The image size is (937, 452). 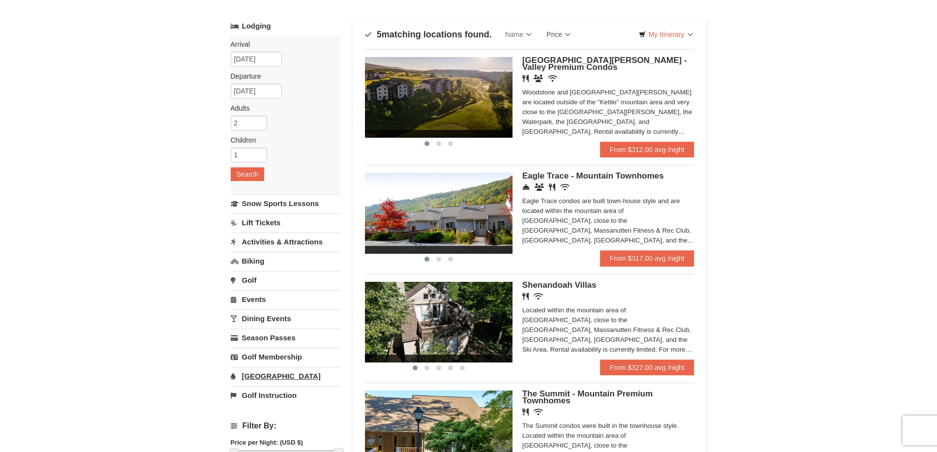 I want to click on label: Departure, so click(x=282, y=76).